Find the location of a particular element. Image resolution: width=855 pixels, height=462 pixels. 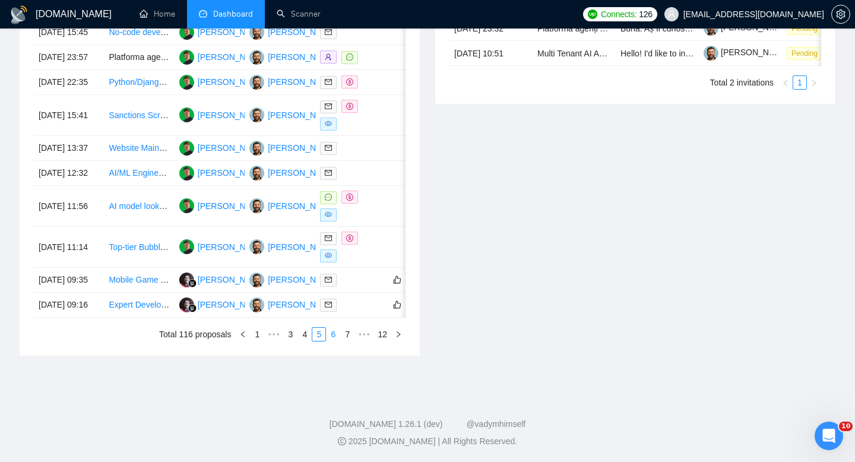

img: SS is located at coordinates (186, 305).